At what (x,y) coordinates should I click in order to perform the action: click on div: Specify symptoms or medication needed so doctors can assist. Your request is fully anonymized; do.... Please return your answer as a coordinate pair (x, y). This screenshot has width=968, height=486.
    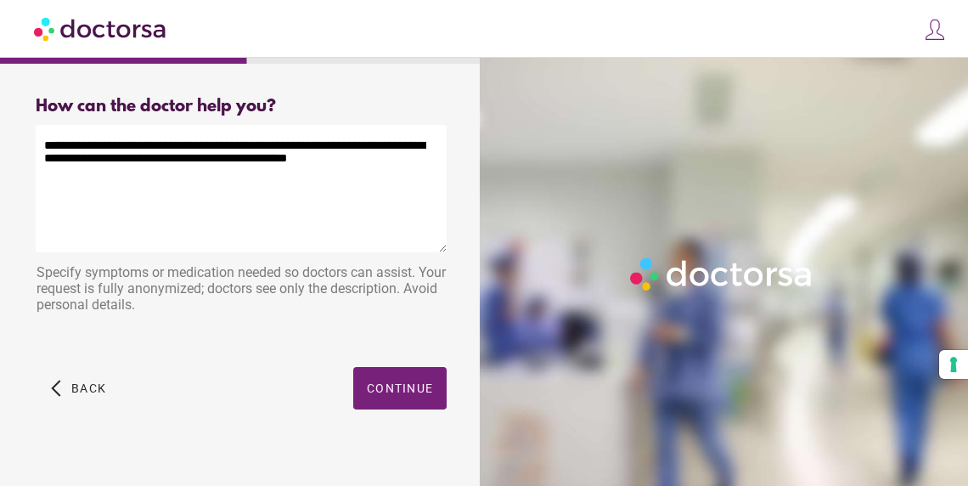
    Looking at the image, I should click on (241, 290).